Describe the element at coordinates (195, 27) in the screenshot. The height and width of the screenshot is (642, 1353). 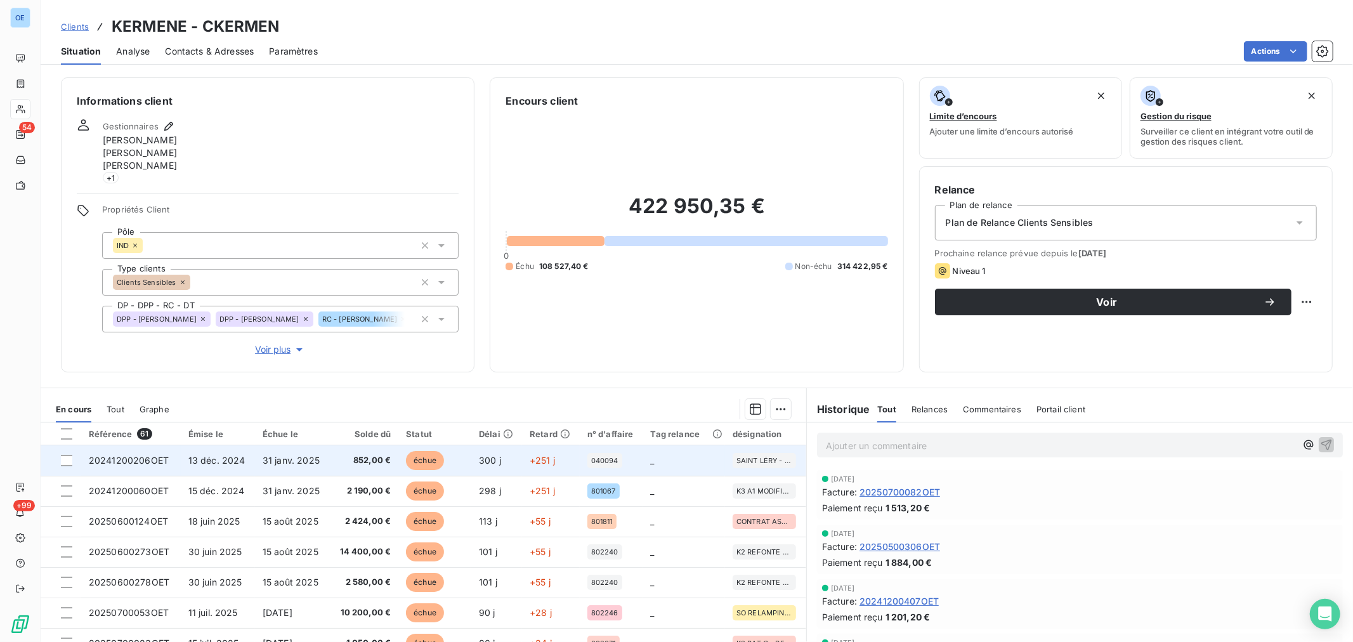
I see `h3: KERMENE - CKERMEN` at that location.